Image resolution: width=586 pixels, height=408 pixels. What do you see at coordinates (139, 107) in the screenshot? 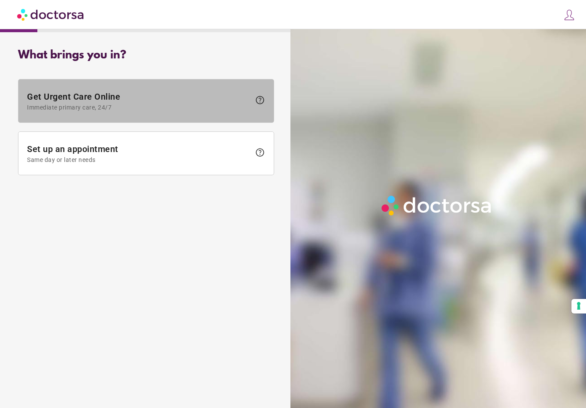
I see `span: Immediate primary care, 24/7` at bounding box center [139, 107].